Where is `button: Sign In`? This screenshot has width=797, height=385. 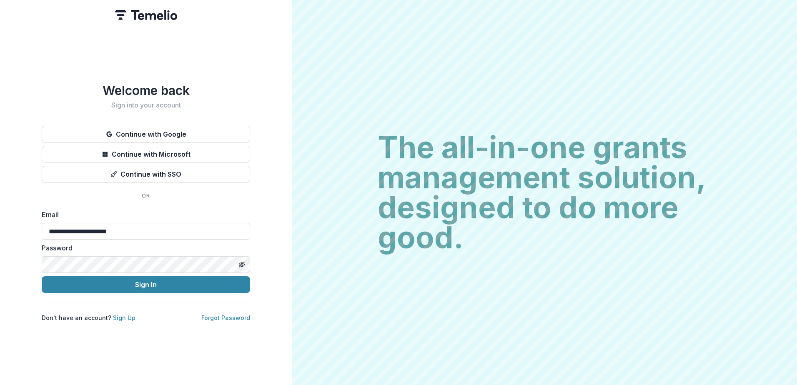
button: Sign In is located at coordinates (146, 285).